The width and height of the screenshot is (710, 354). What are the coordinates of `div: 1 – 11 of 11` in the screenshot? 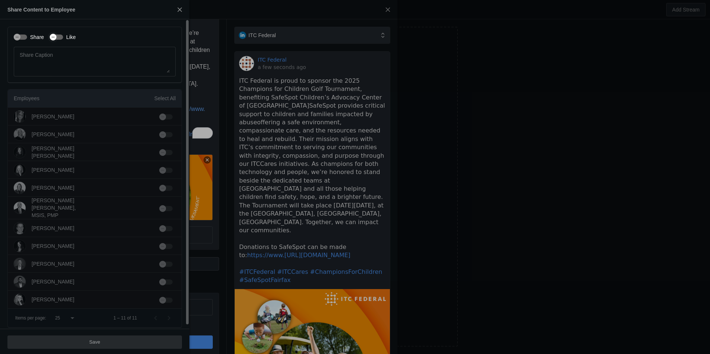 It's located at (125, 318).